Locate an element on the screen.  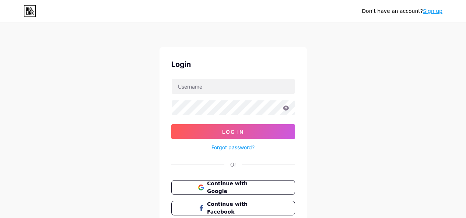
input: Username is located at coordinates (233, 87).